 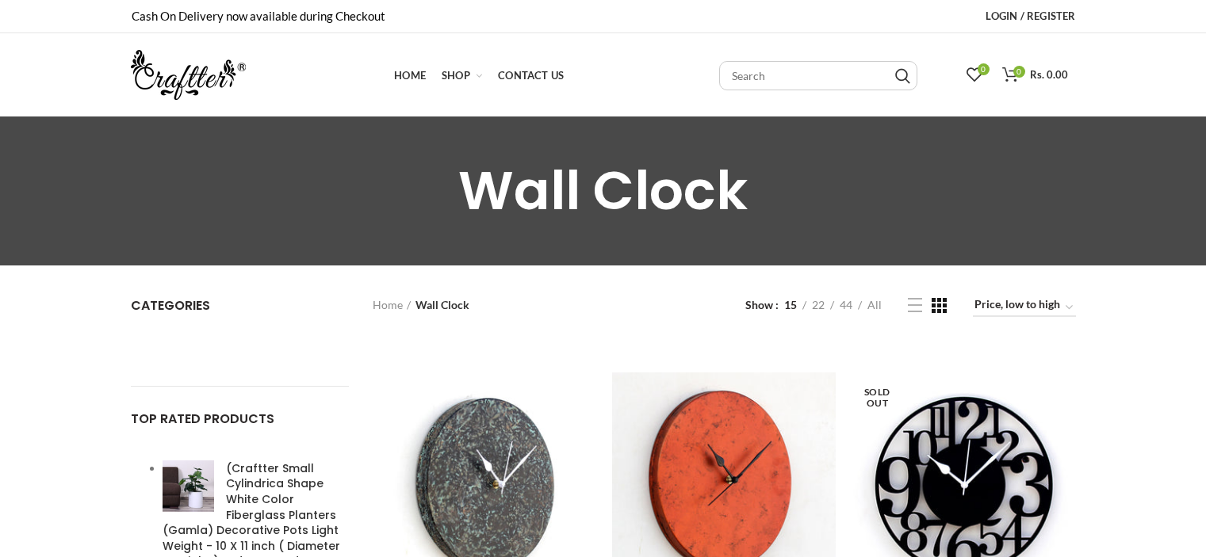 What do you see at coordinates (762, 305) in the screenshot?
I see `span: Show` at bounding box center [762, 305].